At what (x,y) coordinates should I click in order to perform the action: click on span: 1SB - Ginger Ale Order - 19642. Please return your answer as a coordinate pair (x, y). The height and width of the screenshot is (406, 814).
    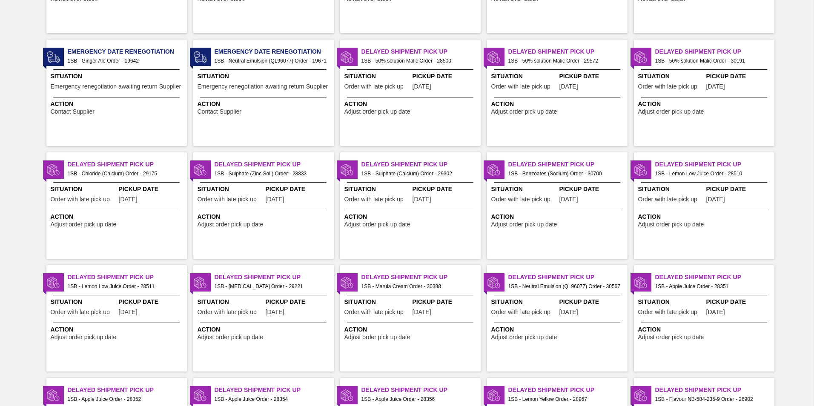
    Looking at the image, I should click on (124, 61).